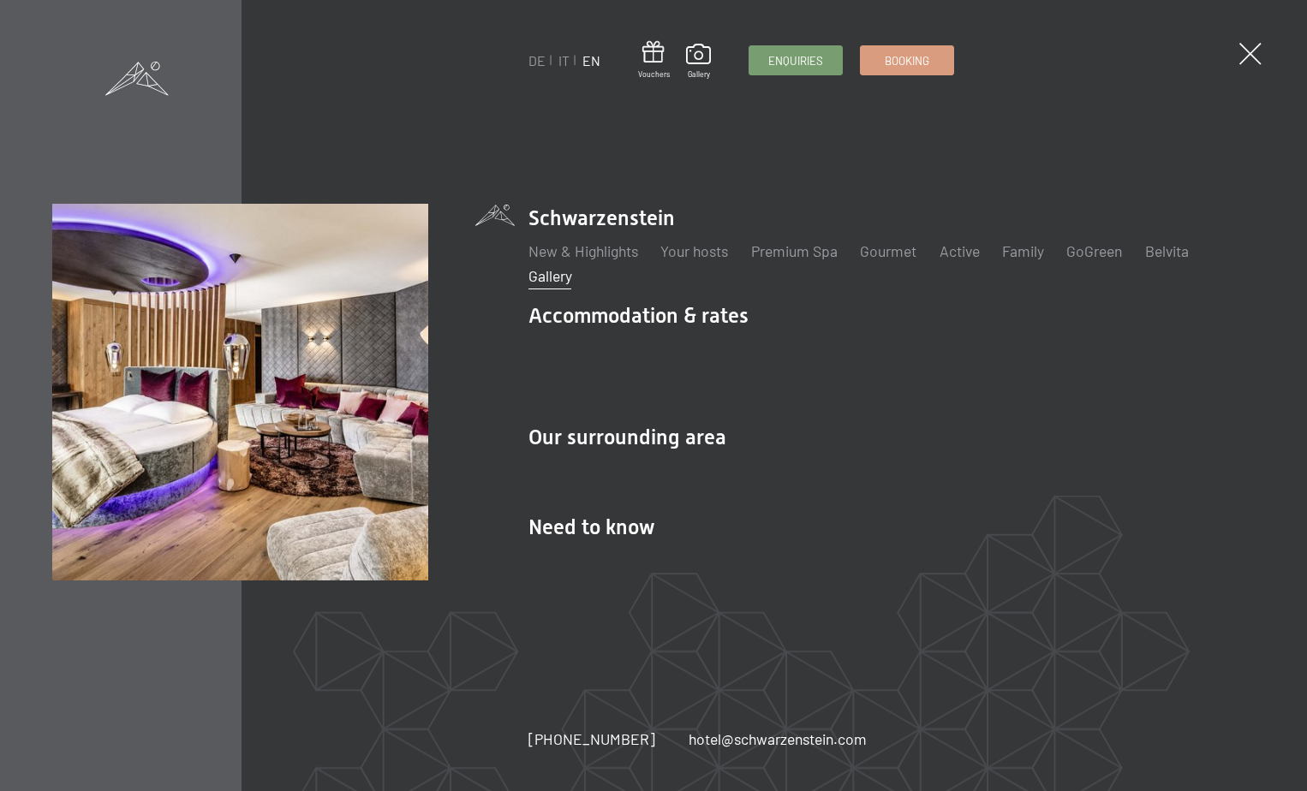 The height and width of the screenshot is (791, 1307). What do you see at coordinates (959, 251) in the screenshot?
I see `a: Active` at bounding box center [959, 251].